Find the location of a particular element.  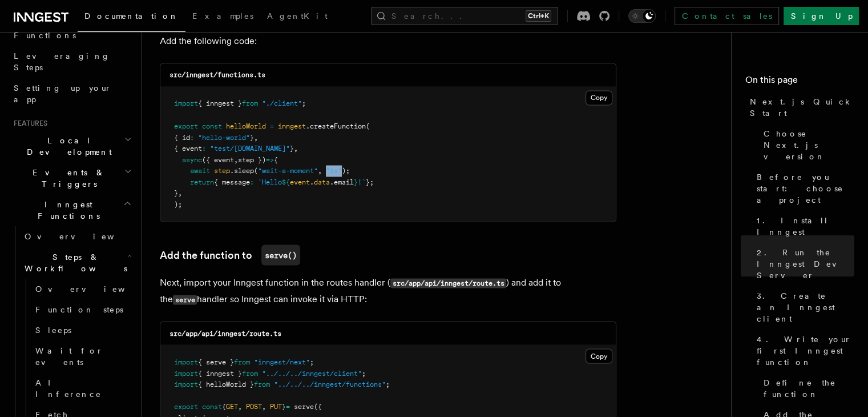

span: inngest is located at coordinates (292, 126).